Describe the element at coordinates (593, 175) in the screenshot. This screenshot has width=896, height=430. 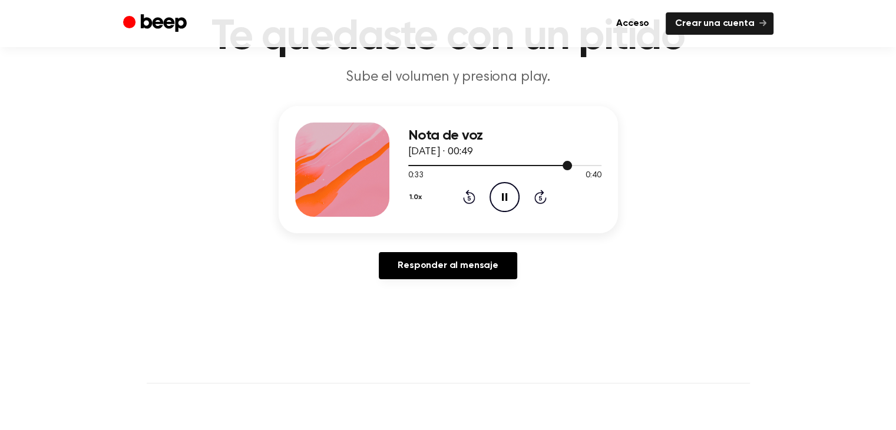
I see `font: 0:40` at that location.